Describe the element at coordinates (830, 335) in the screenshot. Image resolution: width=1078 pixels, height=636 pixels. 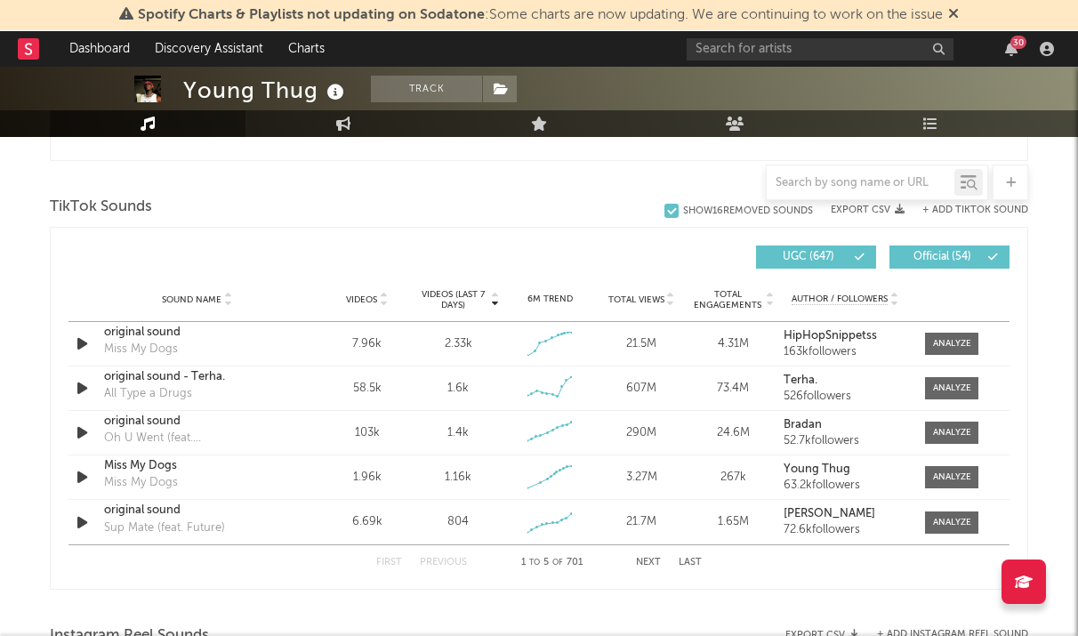
I see `strong: HipHopSnippetss` at that location.